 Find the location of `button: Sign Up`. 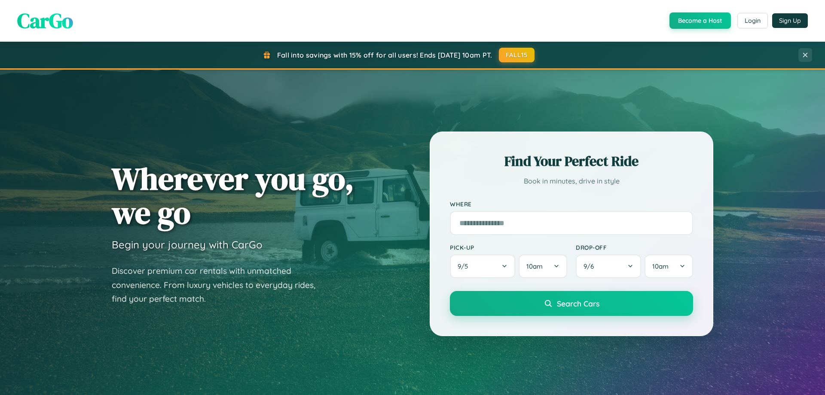

button: Sign Up is located at coordinates (789, 21).